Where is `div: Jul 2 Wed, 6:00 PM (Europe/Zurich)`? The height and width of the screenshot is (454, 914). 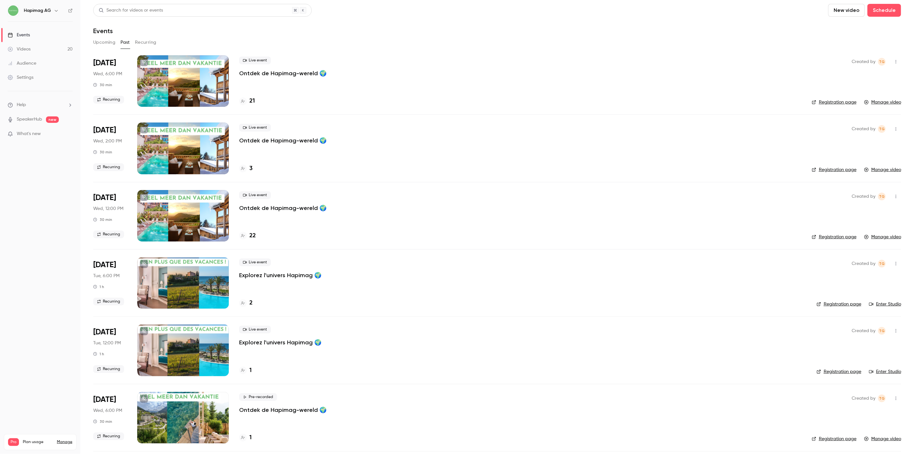
div: Jul 2 Wed, 6:00 PM (Europe/Zurich) is located at coordinates (110, 417).